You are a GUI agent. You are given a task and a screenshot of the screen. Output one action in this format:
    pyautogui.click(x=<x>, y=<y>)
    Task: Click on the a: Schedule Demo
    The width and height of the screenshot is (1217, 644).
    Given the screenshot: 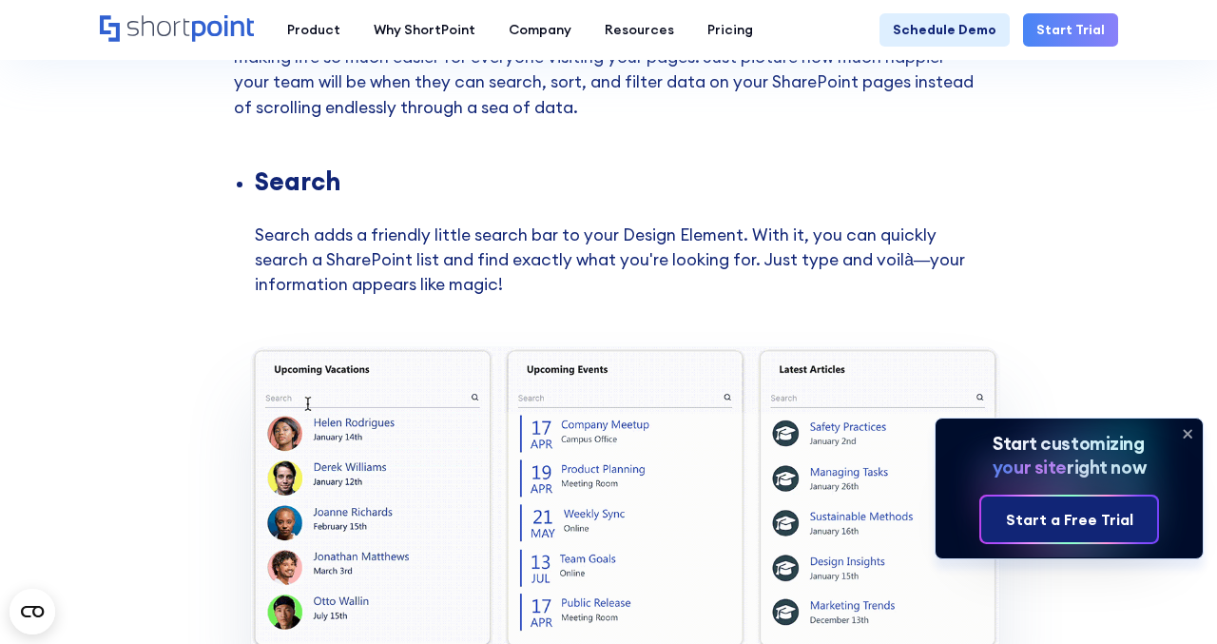 What is the action you would take?
    pyautogui.click(x=944, y=29)
    